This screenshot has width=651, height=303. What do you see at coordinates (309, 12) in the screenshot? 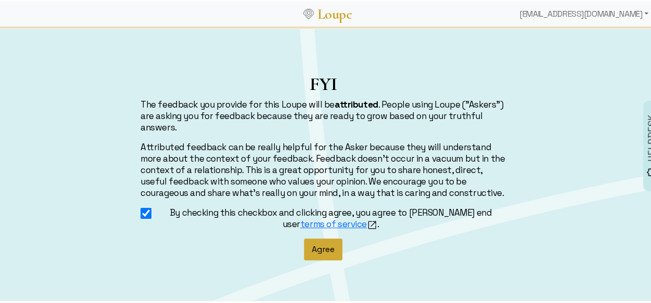
I see `img: Loupe Logo` at bounding box center [309, 12].